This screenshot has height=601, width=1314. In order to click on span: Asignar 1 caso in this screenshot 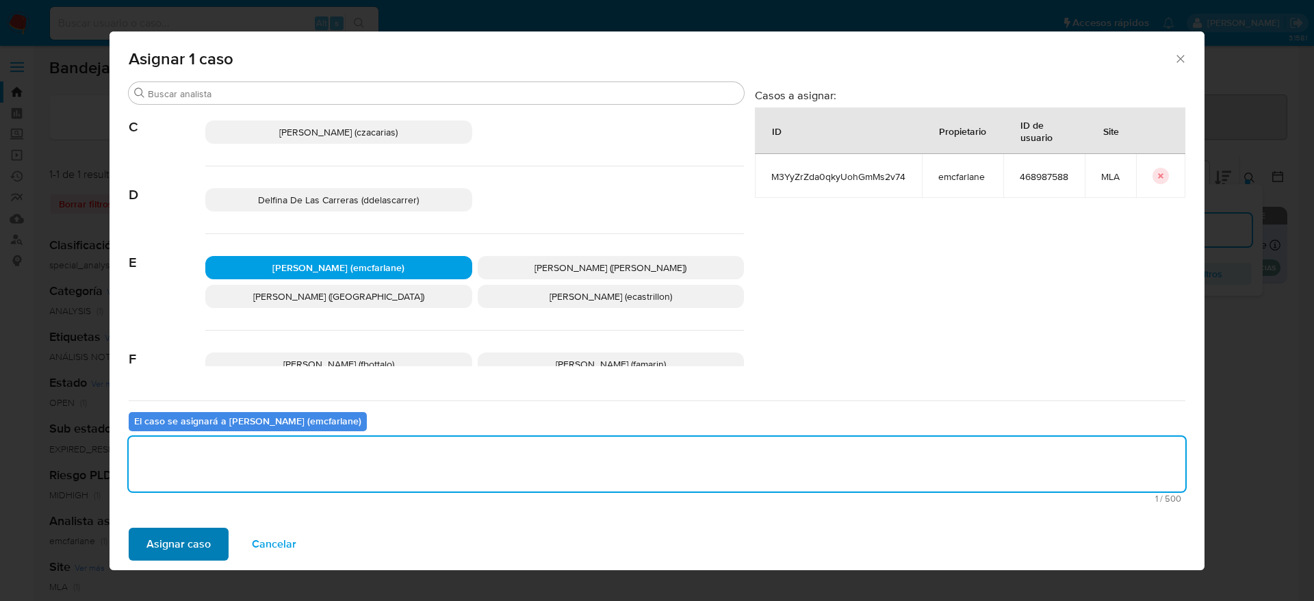, I will do `click(651, 59)`.